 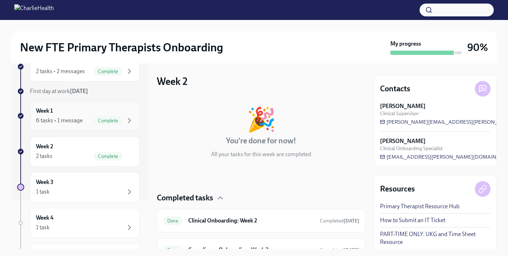 What do you see at coordinates (44, 111) in the screenshot?
I see `h6: Week 1` at bounding box center [44, 111].